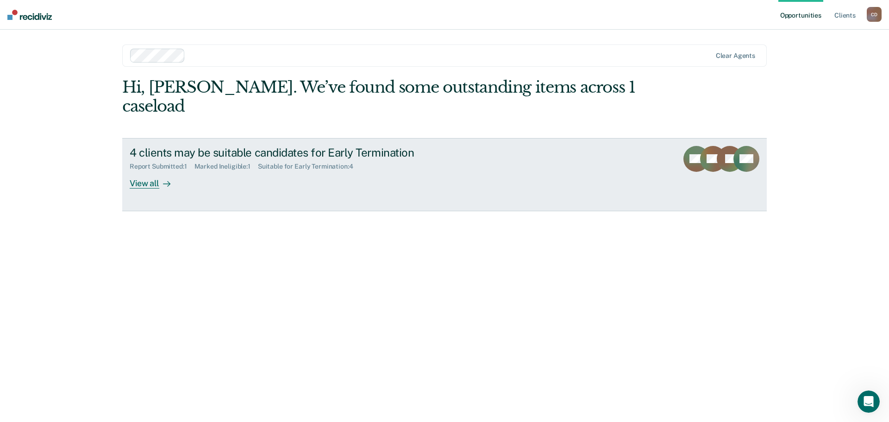 Image resolution: width=889 pixels, height=422 pixels. What do you see at coordinates (735, 56) in the screenshot?
I see `div: Clear agents` at bounding box center [735, 56].